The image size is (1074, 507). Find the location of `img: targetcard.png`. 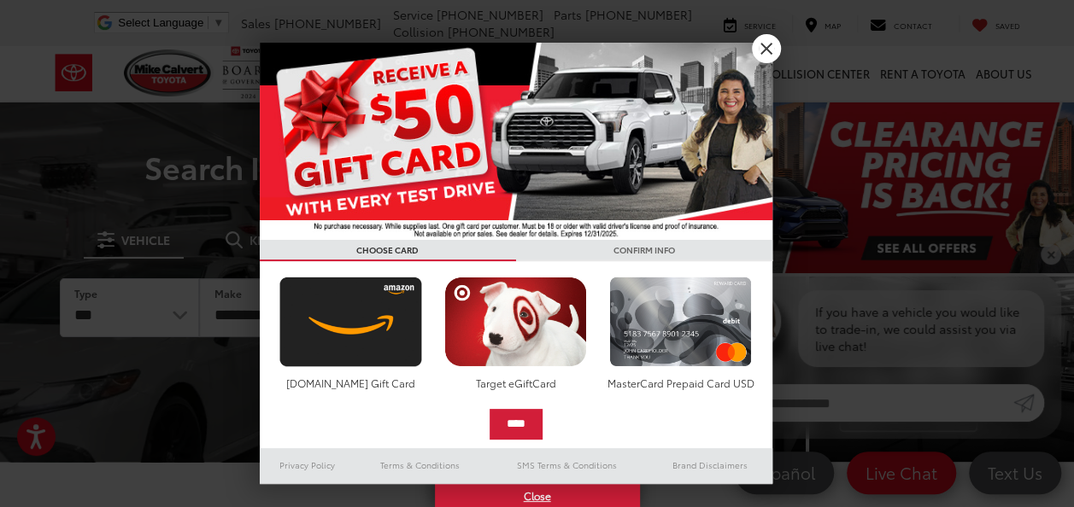

img: targetcard.png is located at coordinates (515, 322).